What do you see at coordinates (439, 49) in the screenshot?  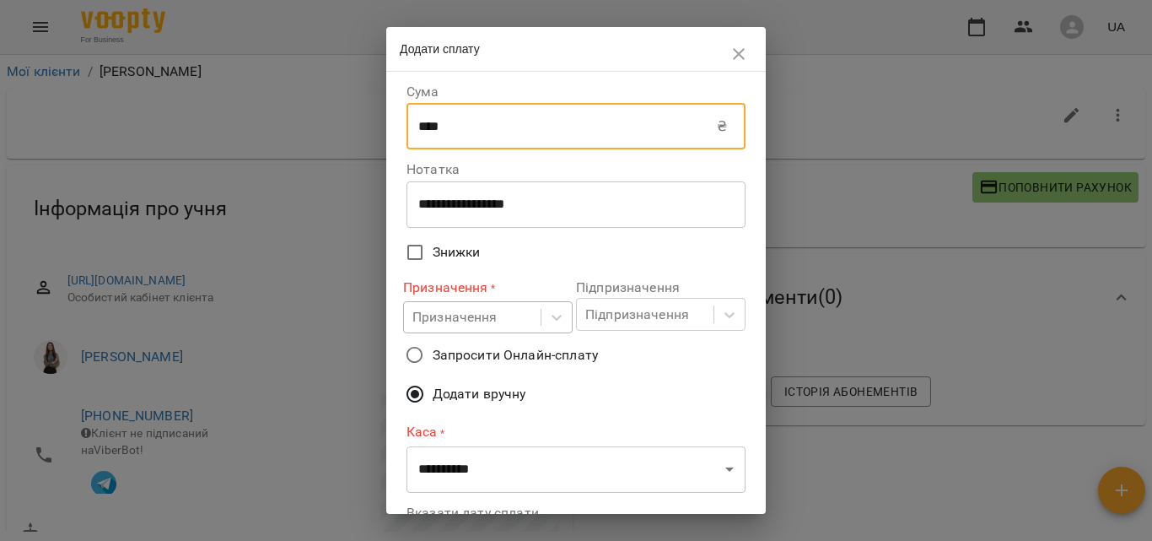 I see `span: Додати сплату` at bounding box center [439, 49].